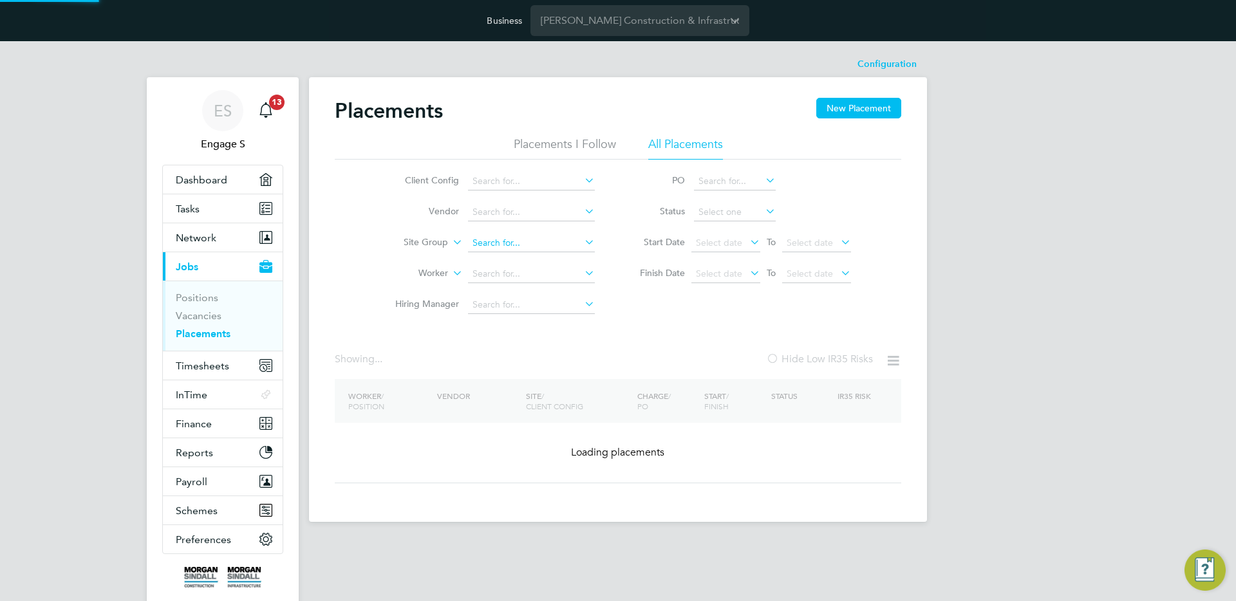  Describe the element at coordinates (411, 243) in the screenshot. I see `label: Site Group` at that location.